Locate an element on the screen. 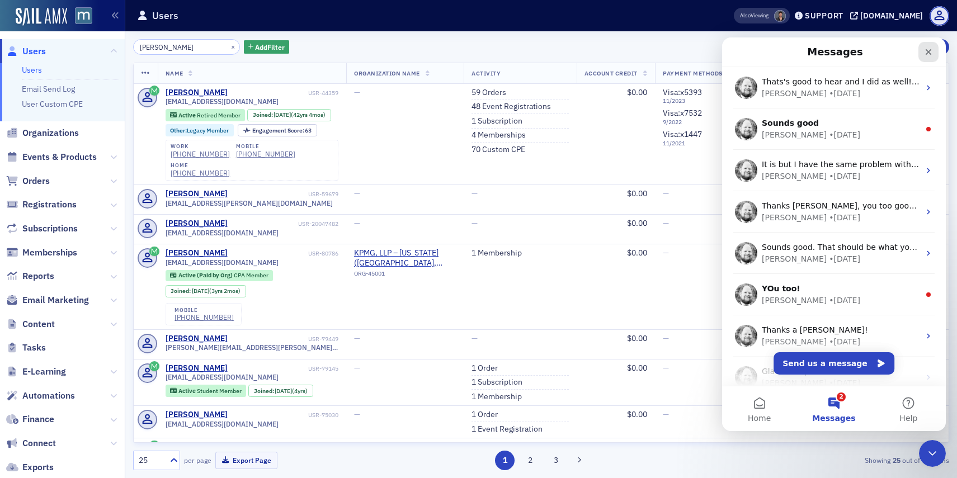  a: Finance is located at coordinates (30, 420).